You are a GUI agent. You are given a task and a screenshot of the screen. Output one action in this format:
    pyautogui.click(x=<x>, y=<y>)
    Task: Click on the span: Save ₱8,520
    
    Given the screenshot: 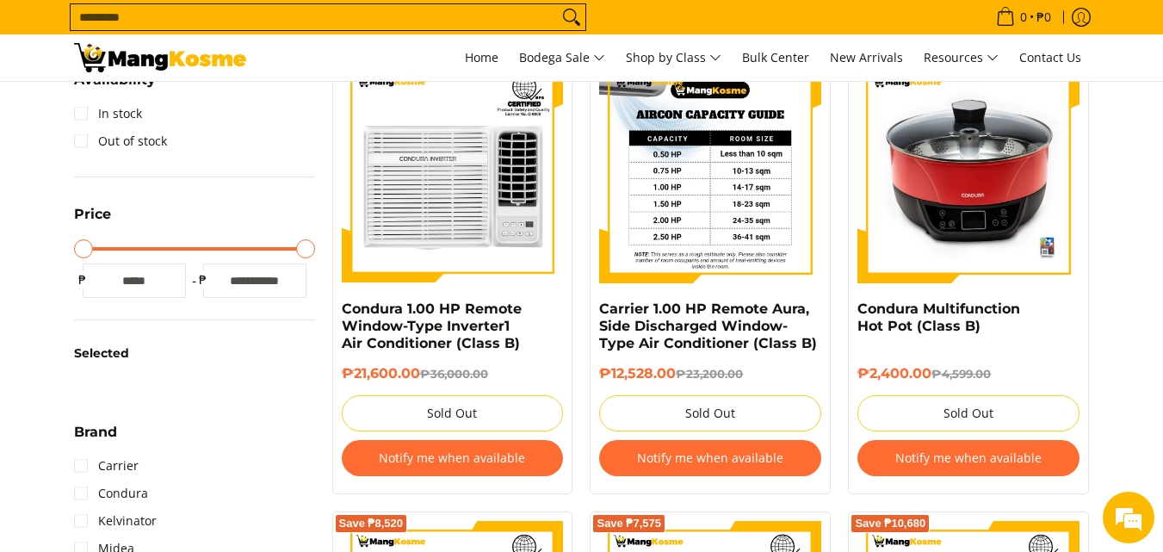 What is the action you would take?
    pyautogui.click(x=371, y=524)
    